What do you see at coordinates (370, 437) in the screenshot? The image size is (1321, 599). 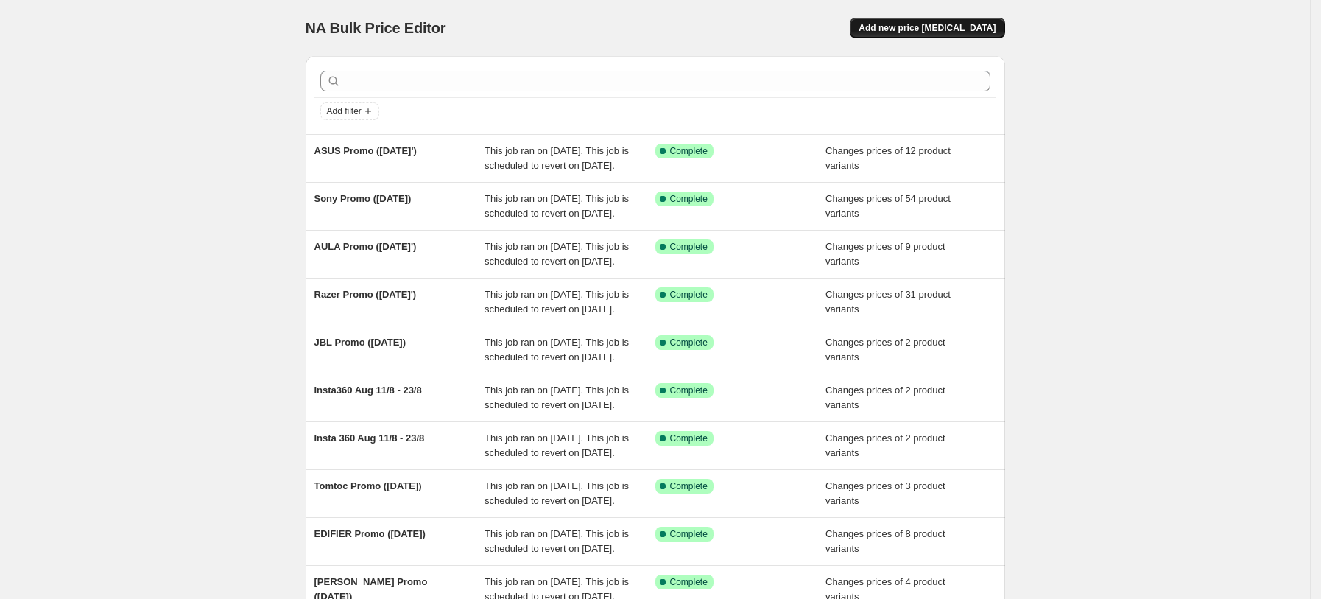 I see `span: Insta 360 Aug 11/8 - 23/8` at bounding box center [370, 437].